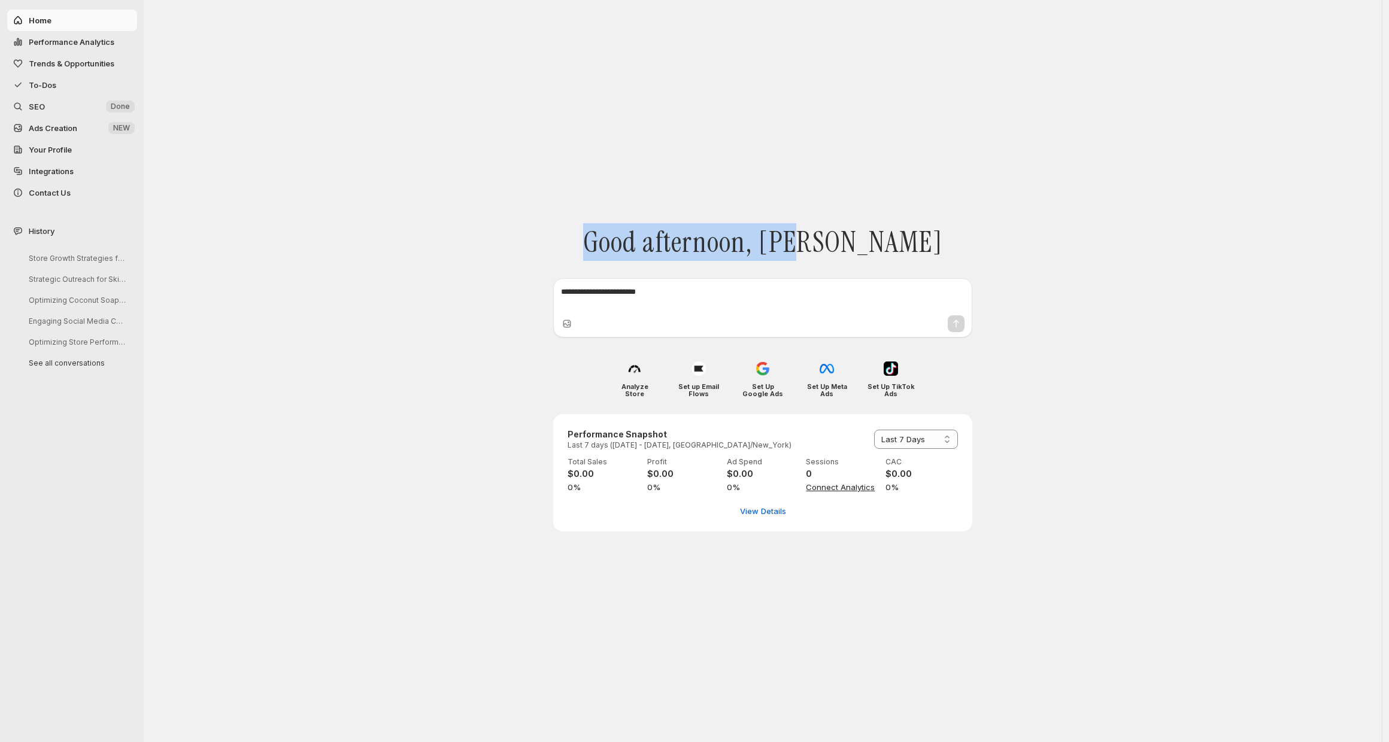 Image resolution: width=1389 pixels, height=742 pixels. I want to click on h4: Set Up Meta Ads, so click(827, 390).